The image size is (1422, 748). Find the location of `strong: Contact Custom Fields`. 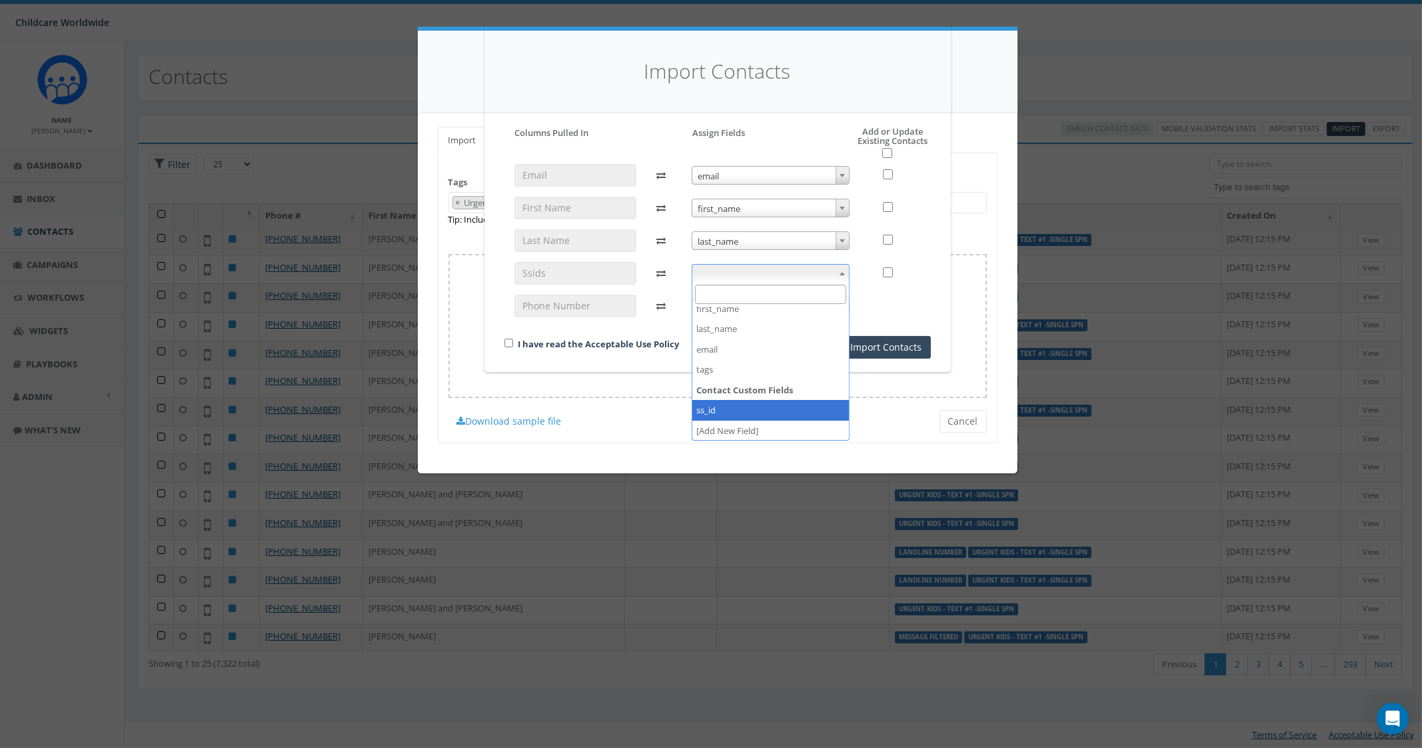

strong: Contact Custom Fields is located at coordinates (771, 390).